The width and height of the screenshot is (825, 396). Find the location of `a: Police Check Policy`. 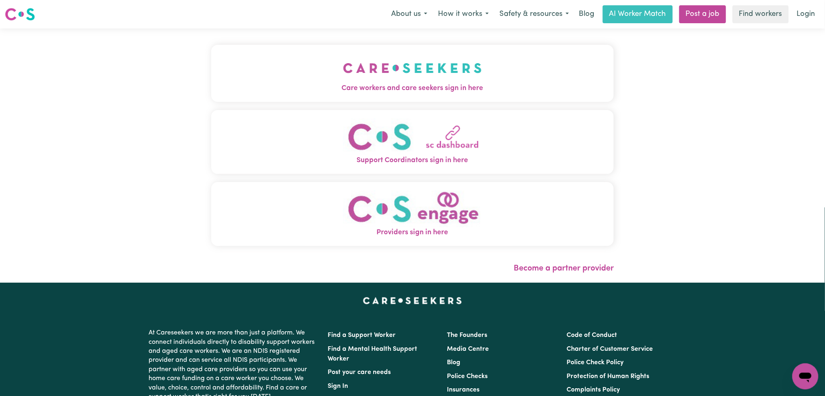

a: Police Check Policy is located at coordinates (595, 362).